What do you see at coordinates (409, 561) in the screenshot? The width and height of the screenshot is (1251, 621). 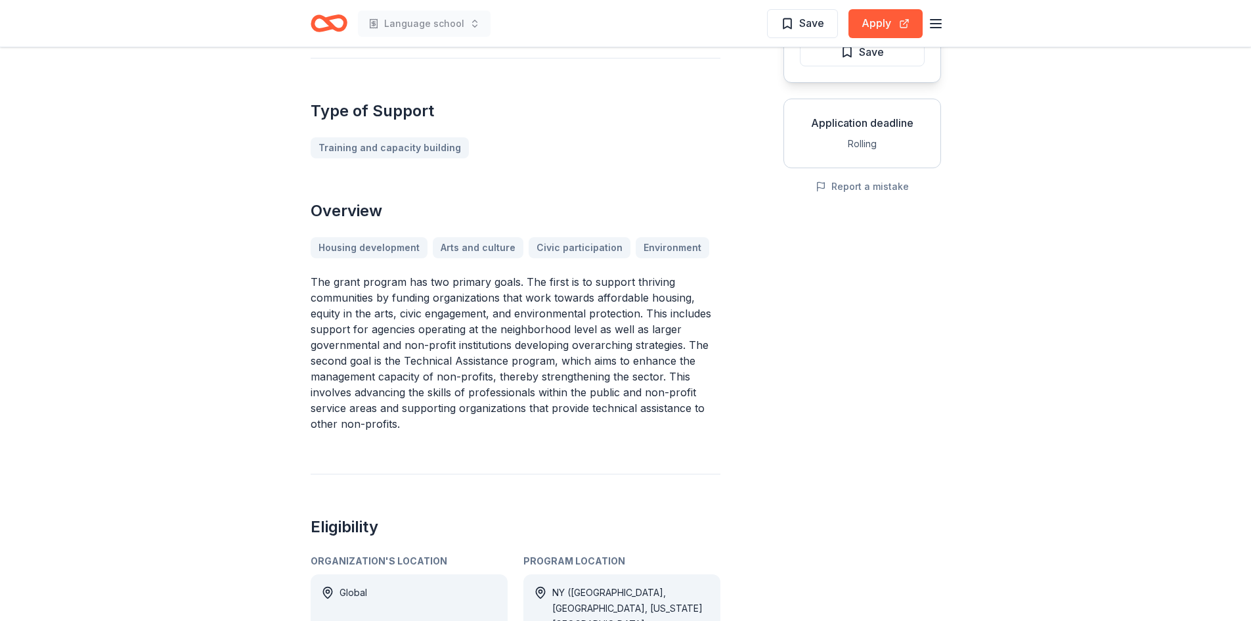 I see `div: Organization's Location` at bounding box center [409, 561].